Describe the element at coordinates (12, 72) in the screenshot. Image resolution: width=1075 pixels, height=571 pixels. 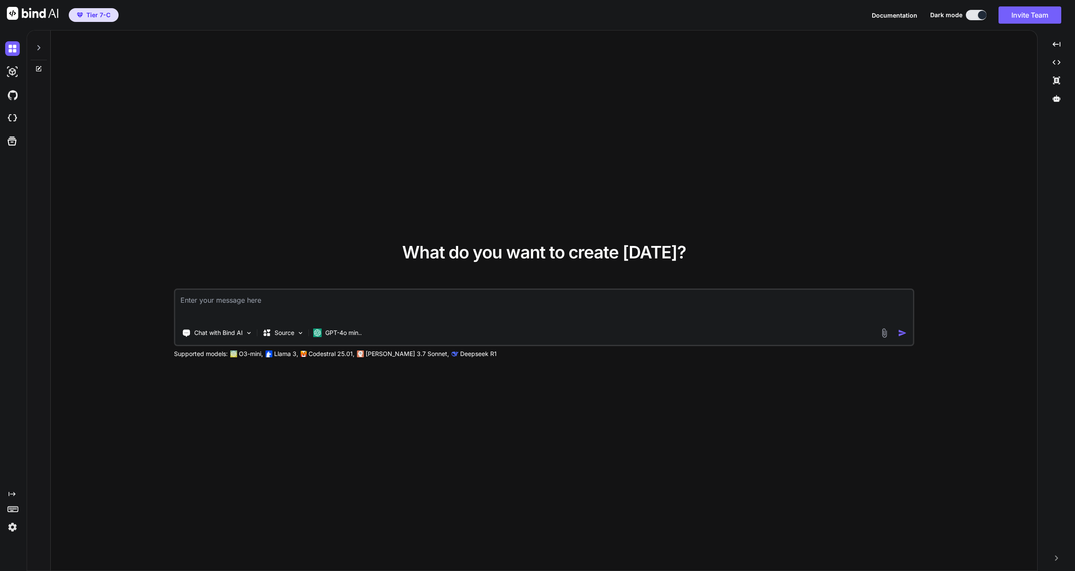
I see `img: darkAi-studio` at that location.